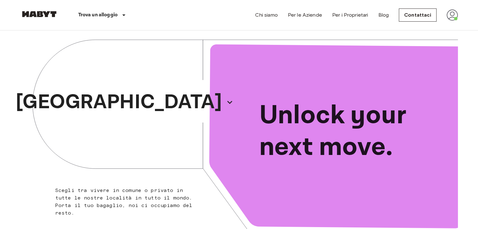 The image size is (478, 229). I want to click on a: Per i Proprietari, so click(350, 15).